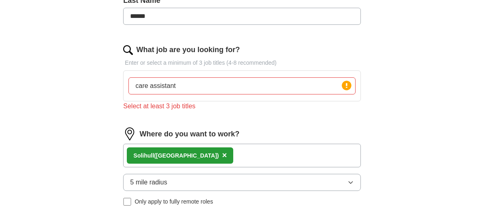 The image size is (484, 217). What do you see at coordinates (127, 202) in the screenshot?
I see `input: Only apply to fully remote roles` at bounding box center [127, 202].